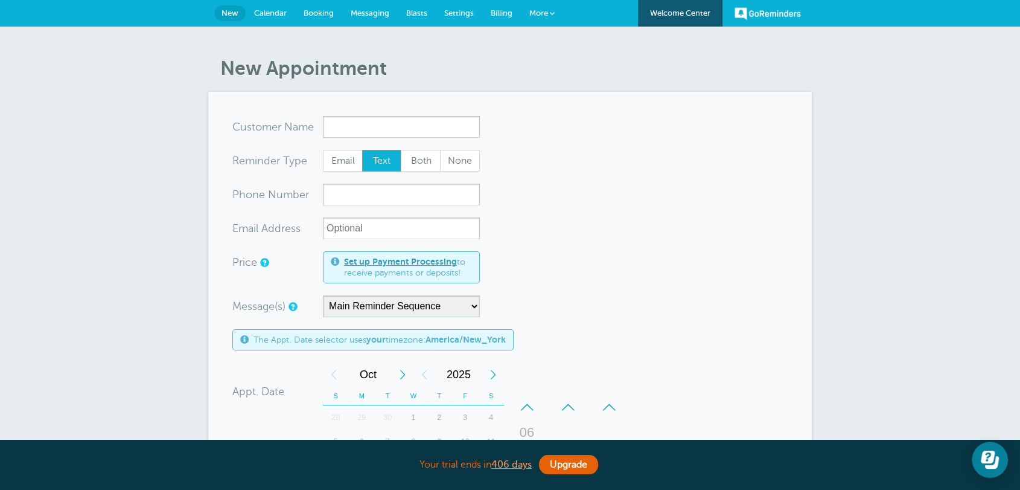  I want to click on th: M, so click(362, 395).